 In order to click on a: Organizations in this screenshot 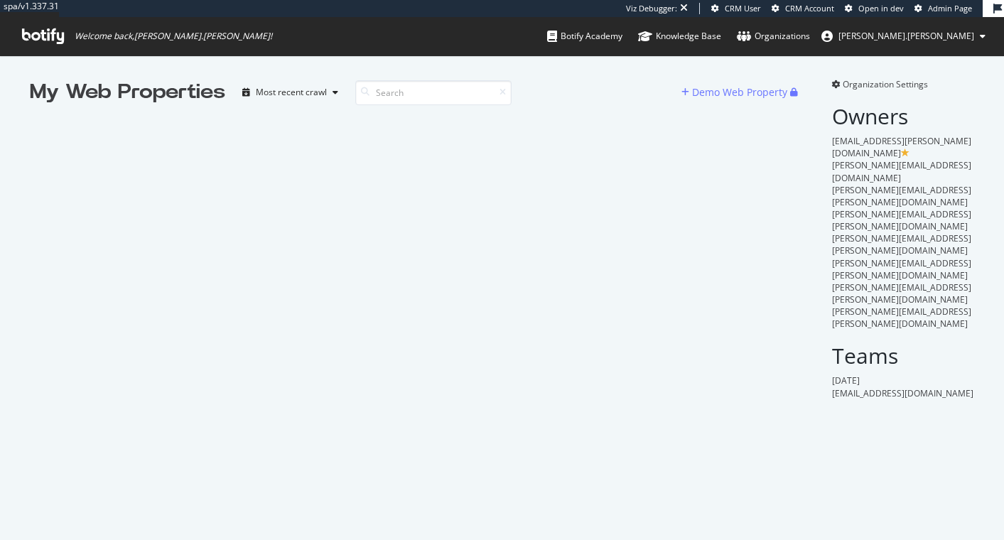, I will do `click(773, 36)`.